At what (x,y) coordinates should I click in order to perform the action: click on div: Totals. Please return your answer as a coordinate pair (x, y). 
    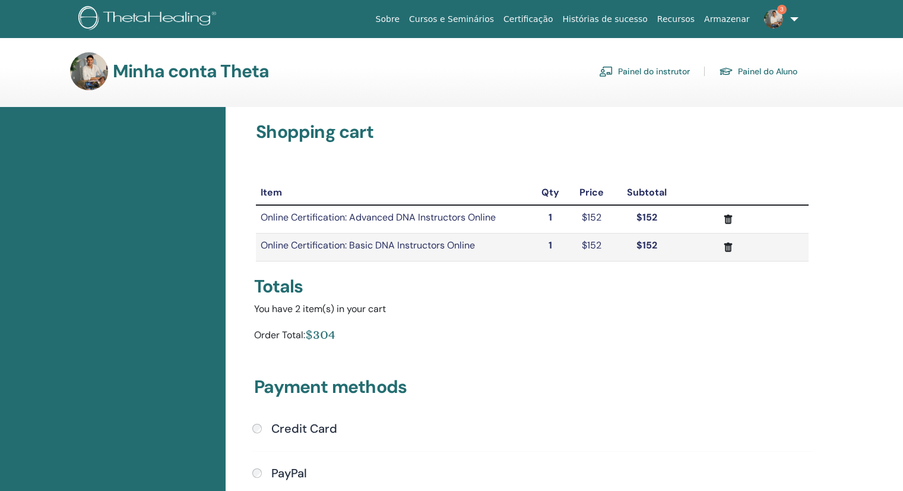
    Looking at the image, I should click on (532, 286).